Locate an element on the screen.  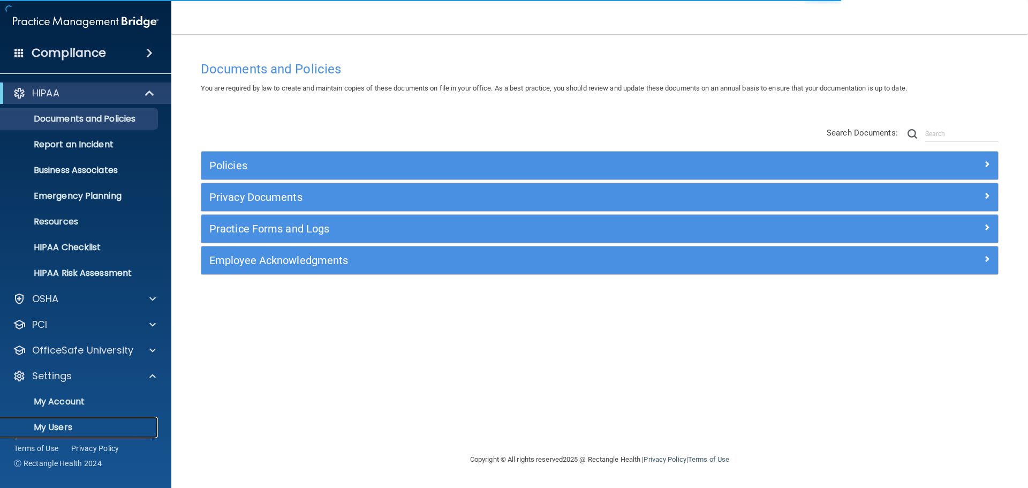
p: Report an Incident is located at coordinates (80, 145).